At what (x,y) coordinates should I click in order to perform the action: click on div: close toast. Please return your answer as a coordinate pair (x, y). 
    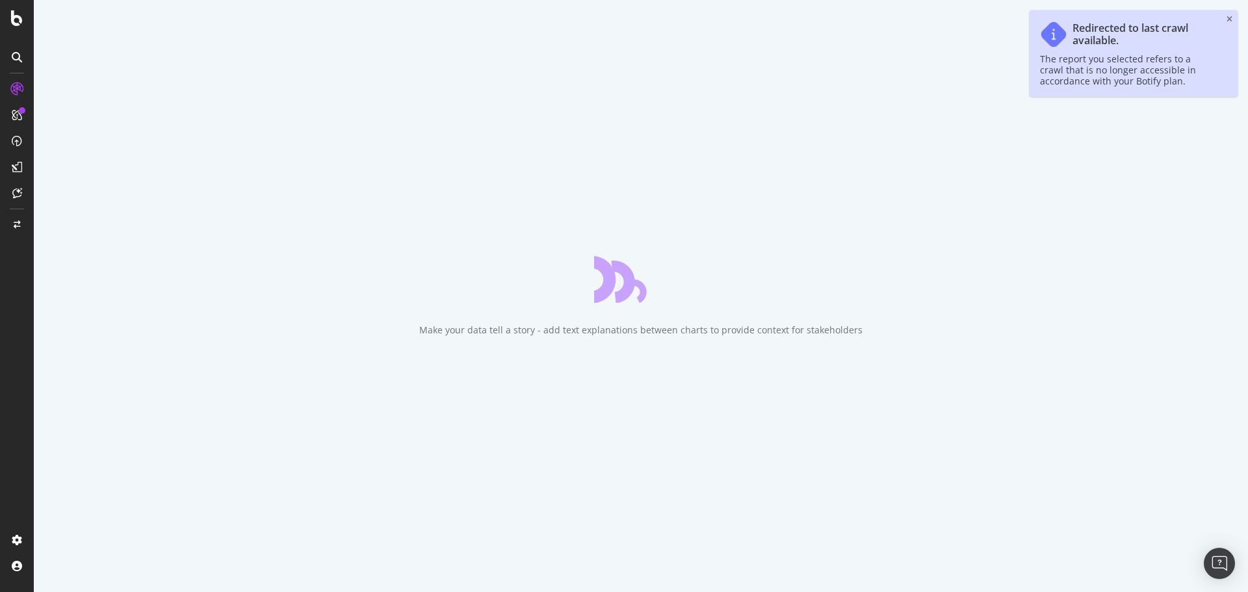
    Looking at the image, I should click on (1229, 19).